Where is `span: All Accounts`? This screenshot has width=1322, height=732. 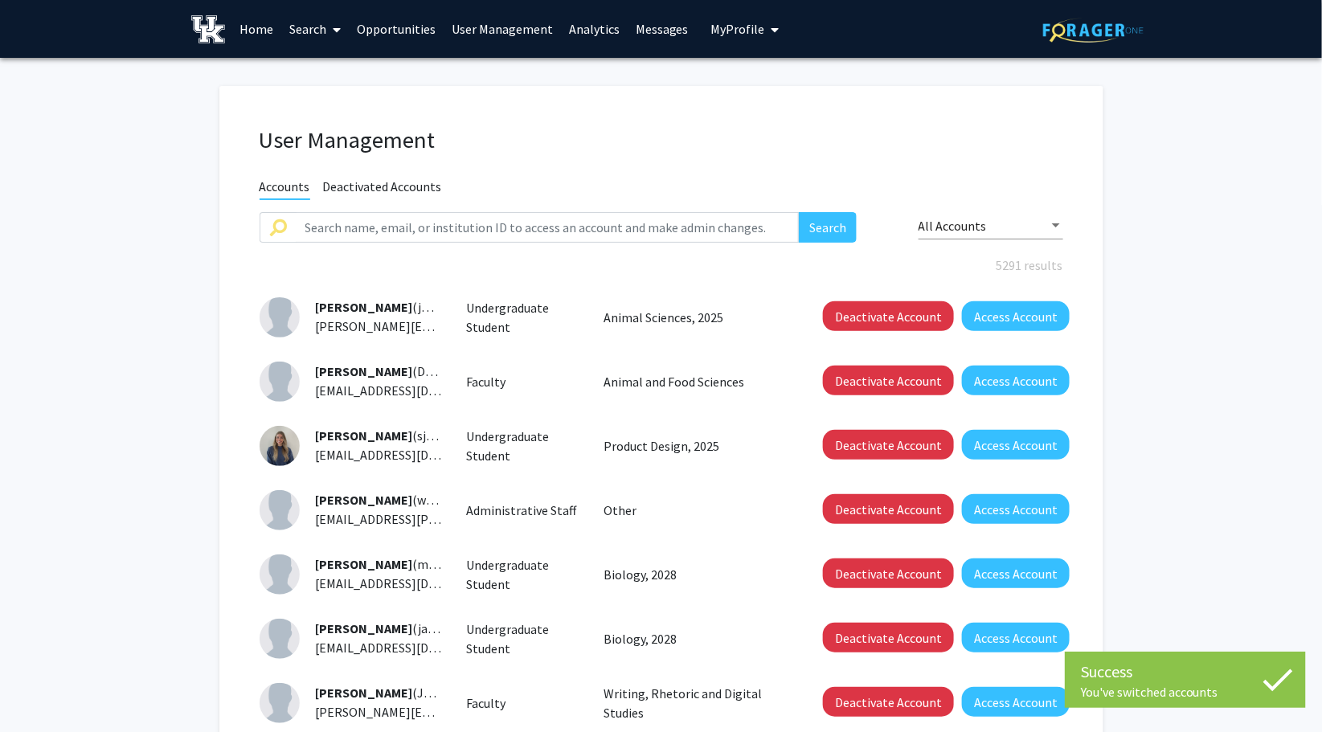 span: All Accounts is located at coordinates (952, 226).